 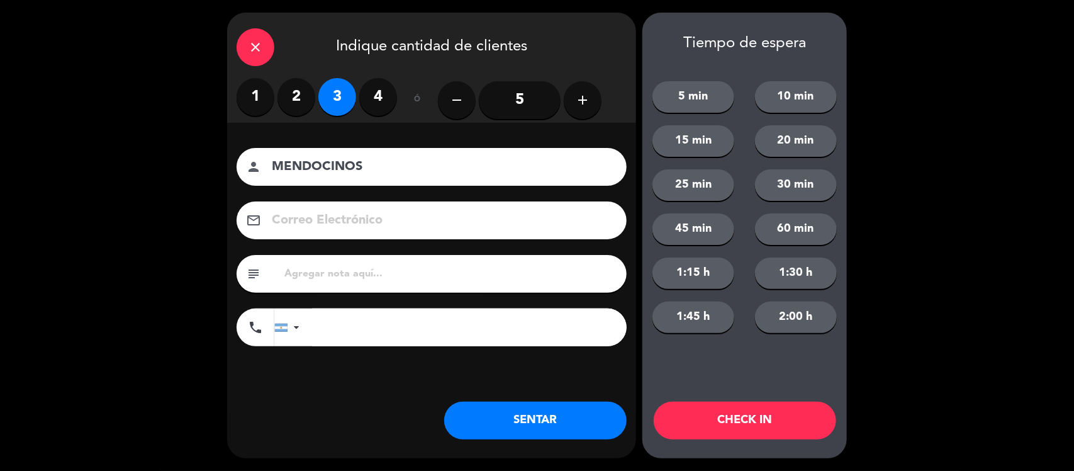 What do you see at coordinates (693, 141) in the screenshot?
I see `button: 15 min` at bounding box center [693, 141].